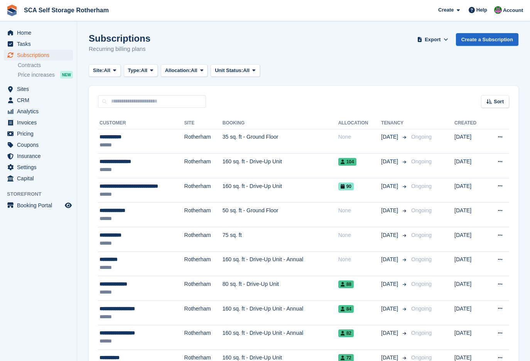 This screenshot has height=361, width=530. I want to click on span: Insurance, so click(40, 156).